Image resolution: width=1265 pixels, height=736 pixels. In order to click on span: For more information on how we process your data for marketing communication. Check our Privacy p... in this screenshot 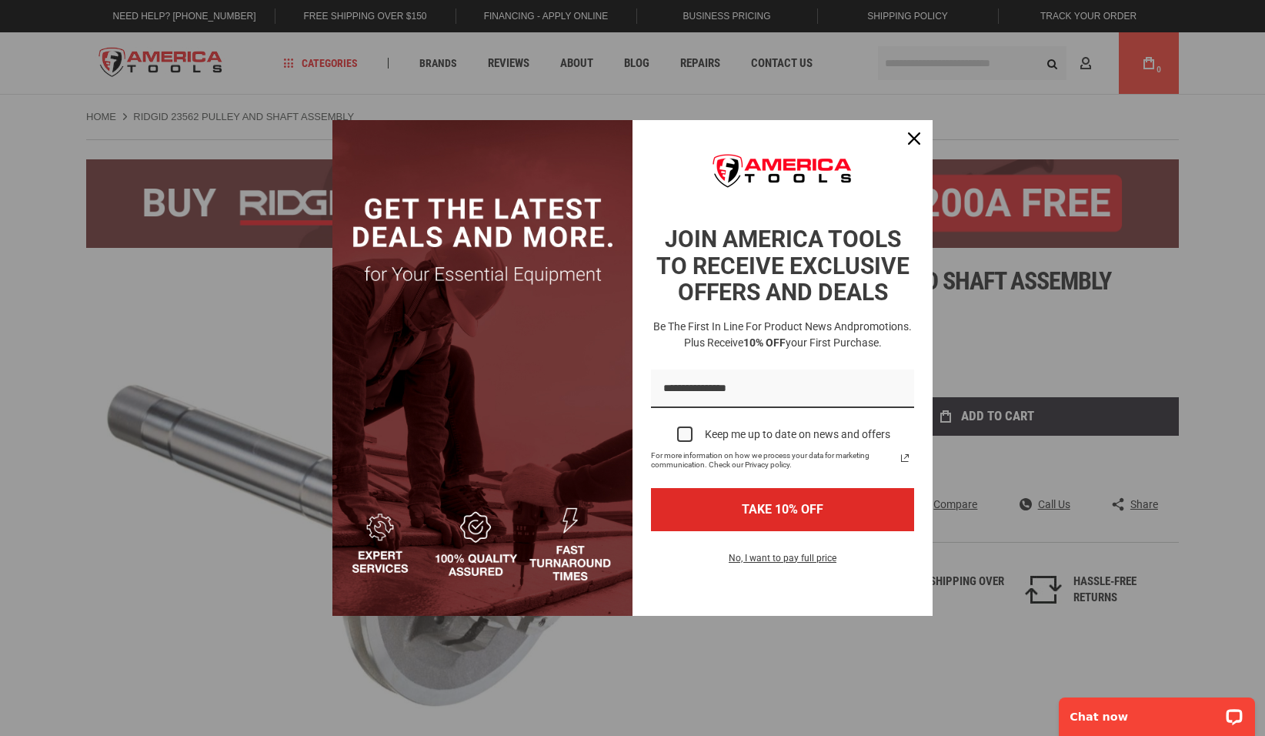, I will do `click(773, 460)`.